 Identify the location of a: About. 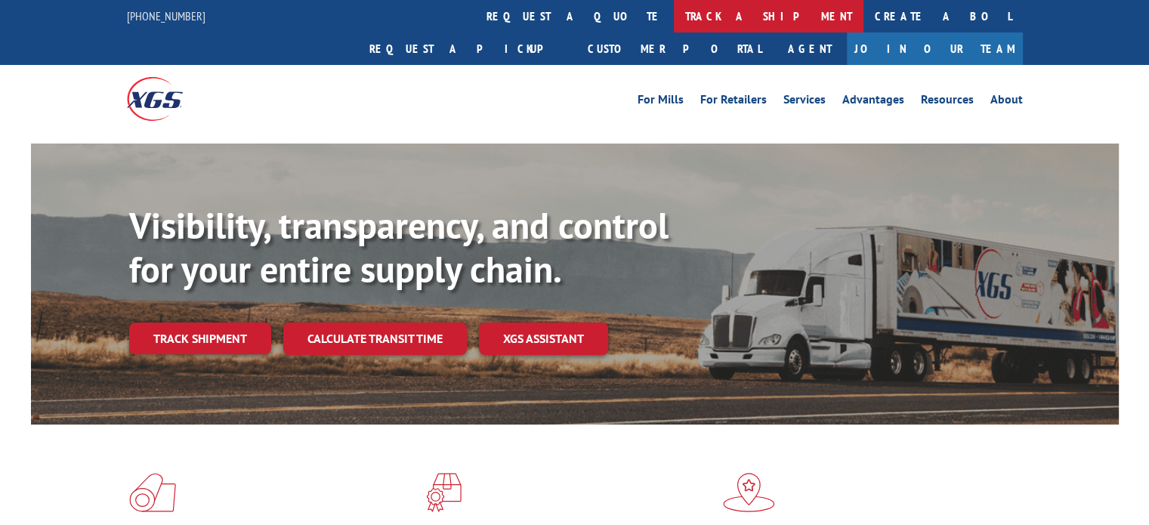
(1006, 102).